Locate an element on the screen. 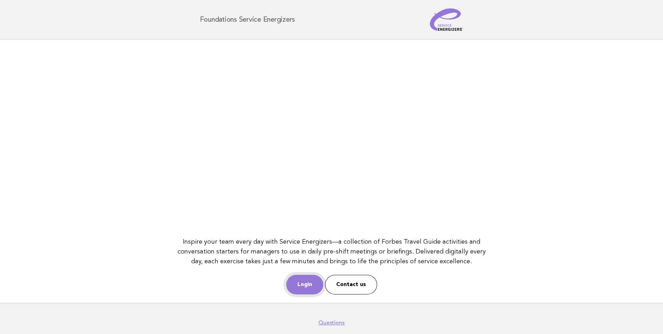 The image size is (663, 334). a: Questions is located at coordinates (331, 322).